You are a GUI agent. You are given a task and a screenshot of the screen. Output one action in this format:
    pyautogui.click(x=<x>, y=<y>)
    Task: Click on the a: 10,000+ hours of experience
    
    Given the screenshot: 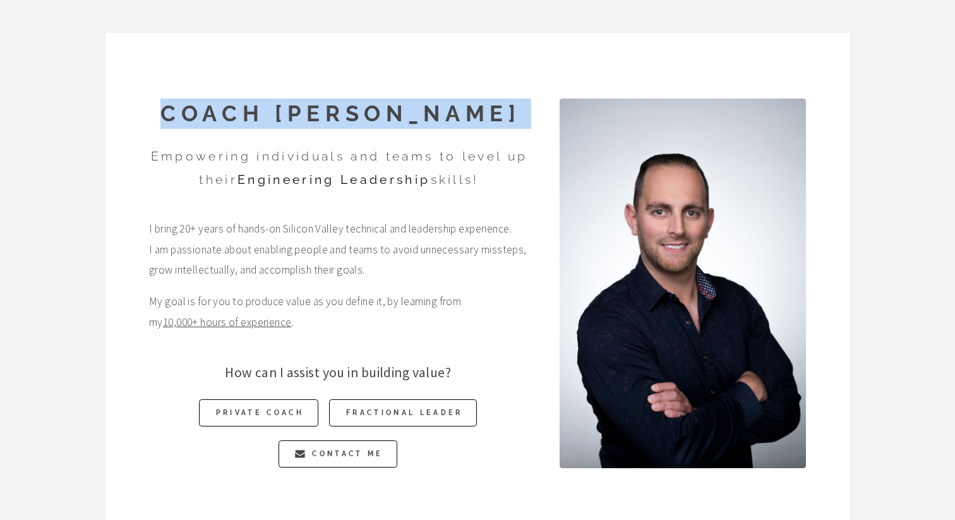 What is the action you would take?
    pyautogui.click(x=227, y=322)
    